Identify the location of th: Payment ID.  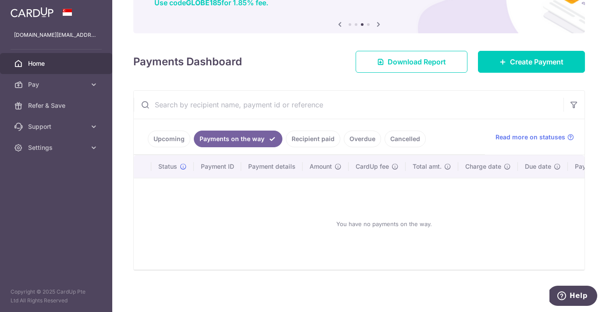
(217, 167).